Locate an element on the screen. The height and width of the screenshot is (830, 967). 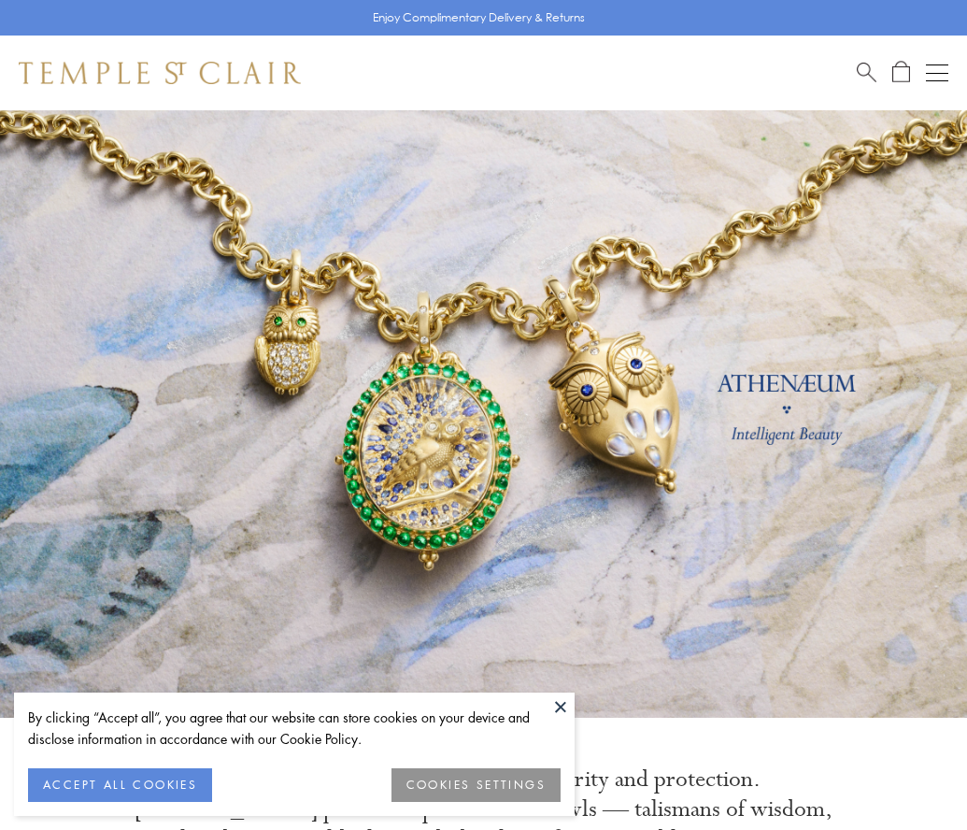
p: Enjoy Complimentary Delivery & Returns is located at coordinates (479, 18).